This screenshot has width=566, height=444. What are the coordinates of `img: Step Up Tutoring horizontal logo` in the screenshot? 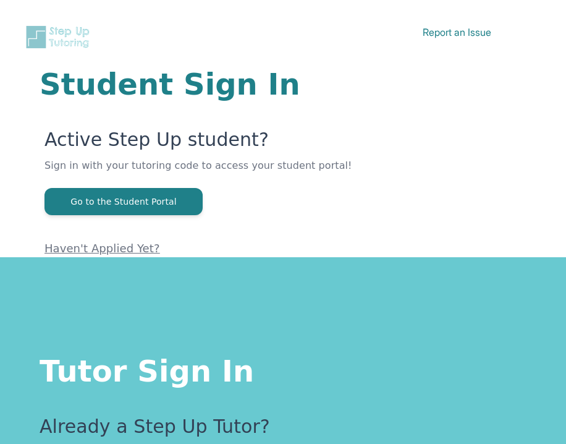 It's located at (59, 37).